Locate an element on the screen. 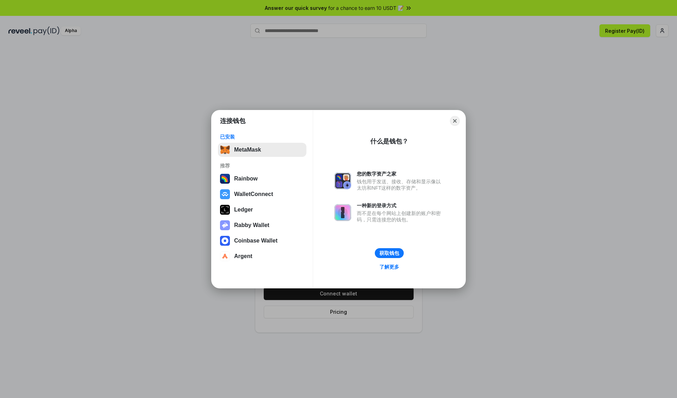 This screenshot has width=677, height=398. button: WalletConnect is located at coordinates (262, 194).